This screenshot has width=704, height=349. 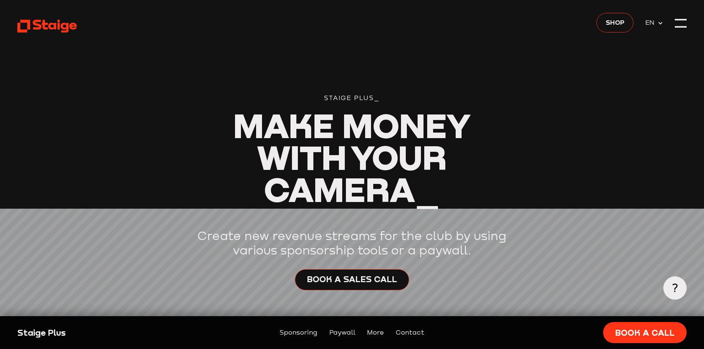 What do you see at coordinates (645, 332) in the screenshot?
I see `a: Book a call` at bounding box center [645, 332].